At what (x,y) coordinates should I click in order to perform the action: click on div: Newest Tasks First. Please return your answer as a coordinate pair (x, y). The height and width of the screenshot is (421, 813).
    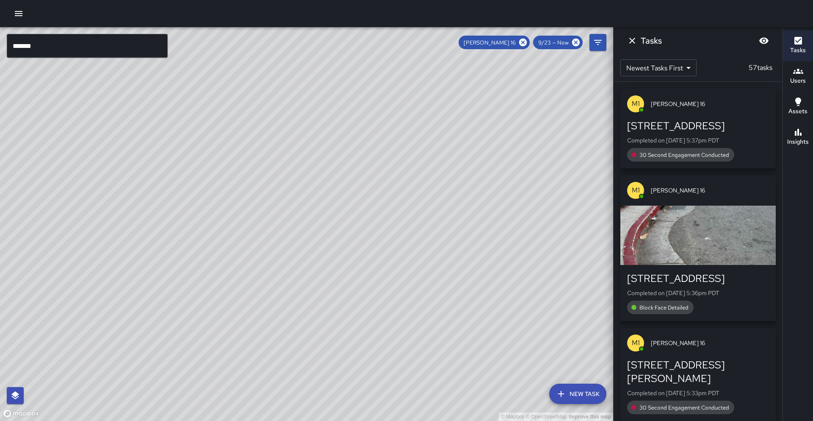
    Looking at the image, I should click on (659, 68).